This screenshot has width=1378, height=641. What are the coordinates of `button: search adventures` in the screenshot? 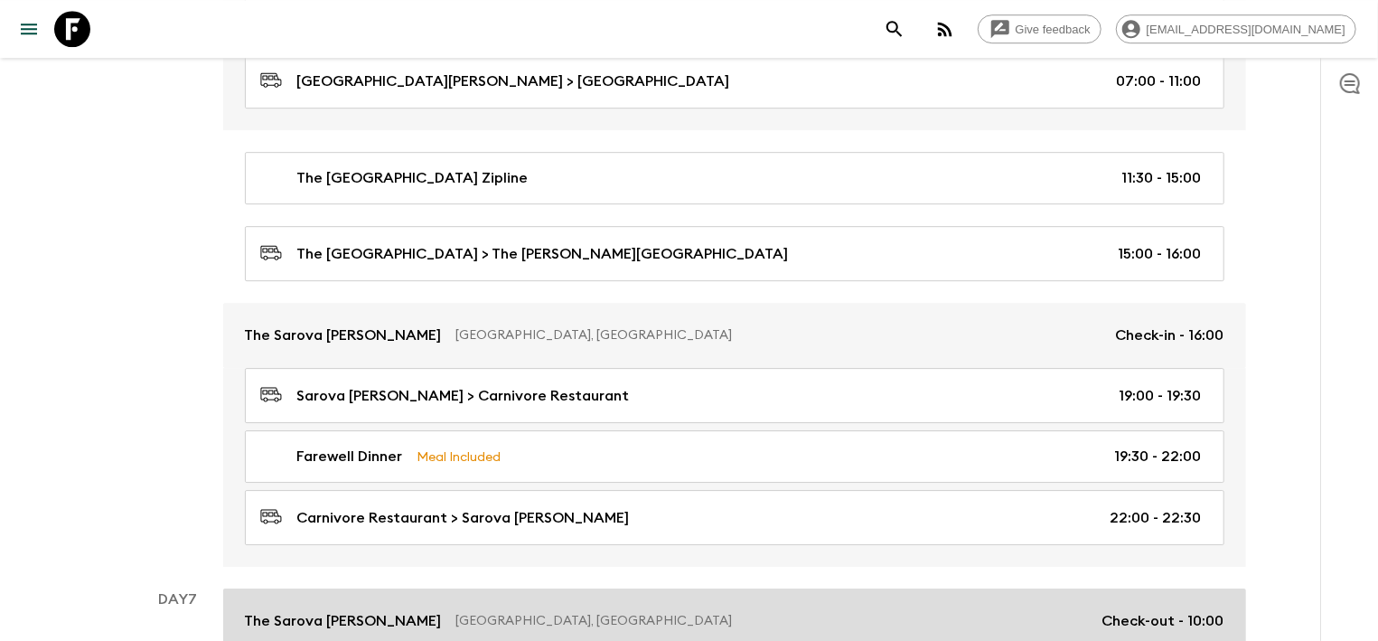 It's located at (895, 29).